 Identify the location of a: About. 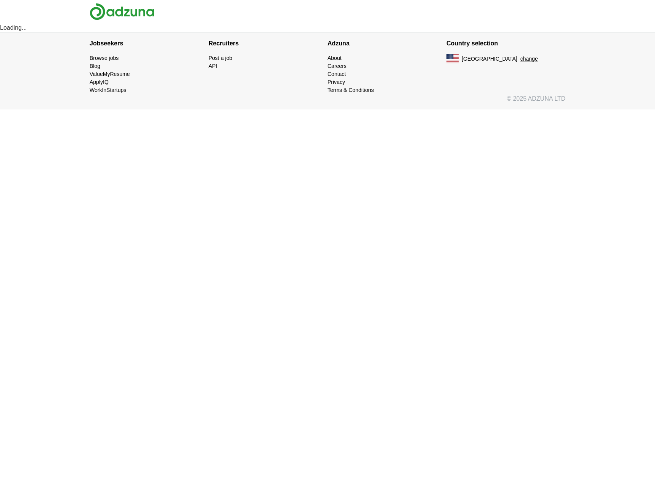
(334, 58).